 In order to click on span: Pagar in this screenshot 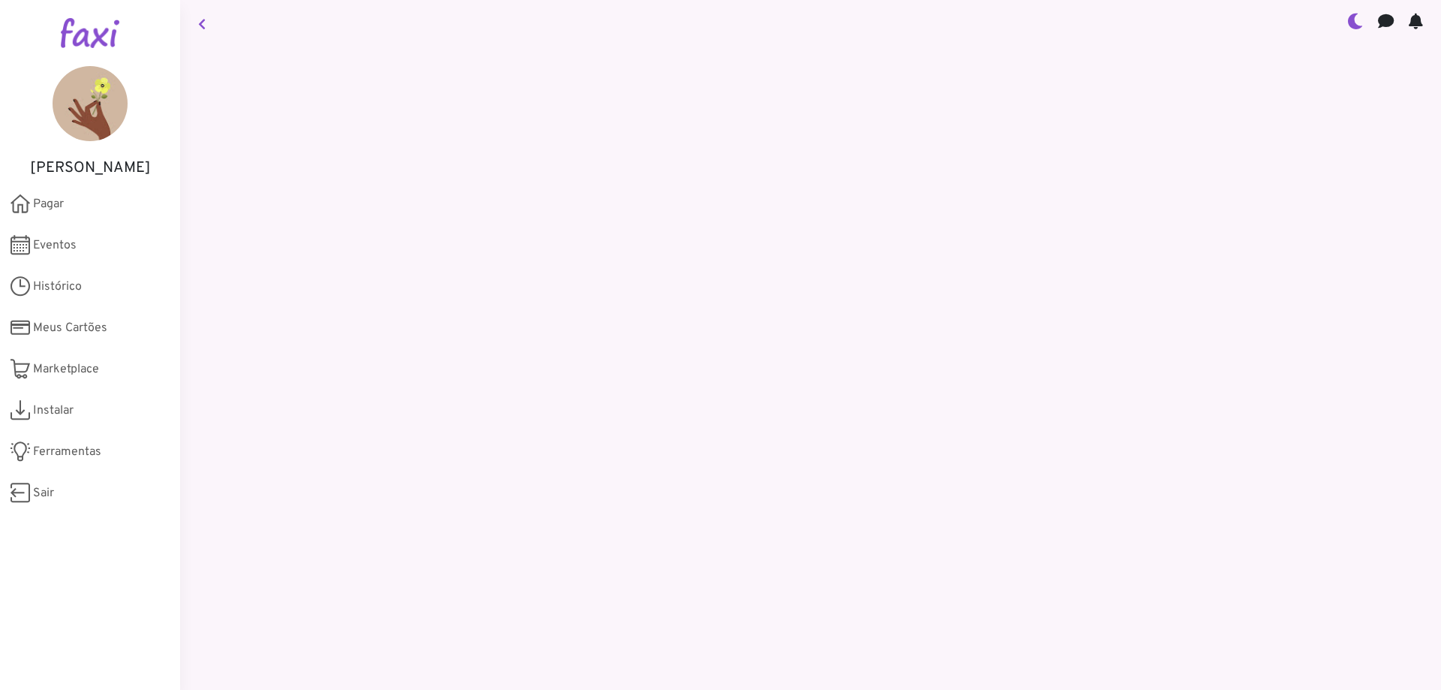, I will do `click(48, 204)`.